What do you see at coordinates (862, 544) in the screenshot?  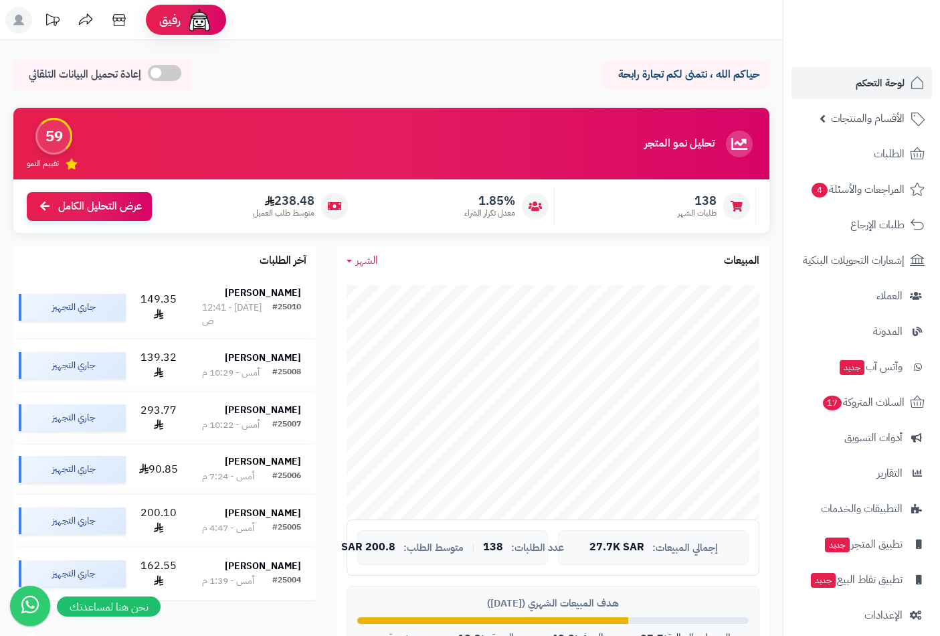 I see `a: تطبيق المتجرجديد` at bounding box center [862, 544].